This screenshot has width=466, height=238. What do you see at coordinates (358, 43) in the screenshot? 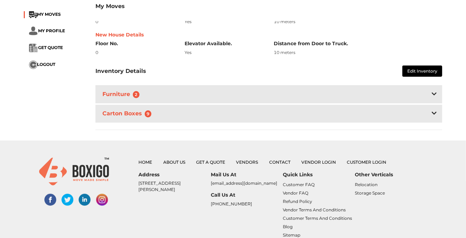
I see `h6: Distance from Door to Truck.` at bounding box center [358, 43].